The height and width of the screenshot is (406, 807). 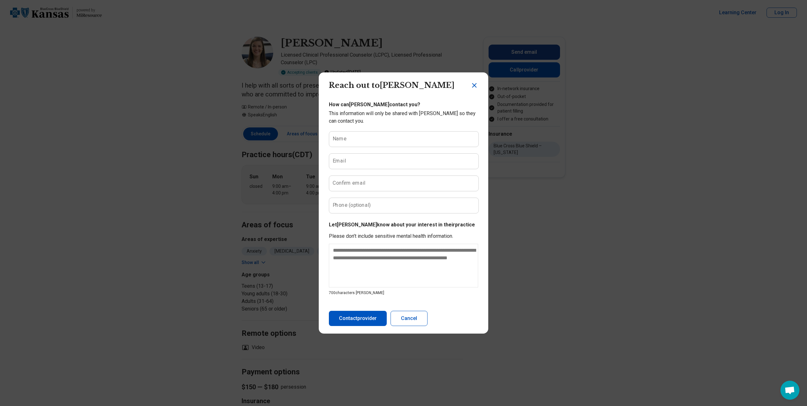 What do you see at coordinates (409, 318) in the screenshot?
I see `button: Cancel` at bounding box center [409, 318].